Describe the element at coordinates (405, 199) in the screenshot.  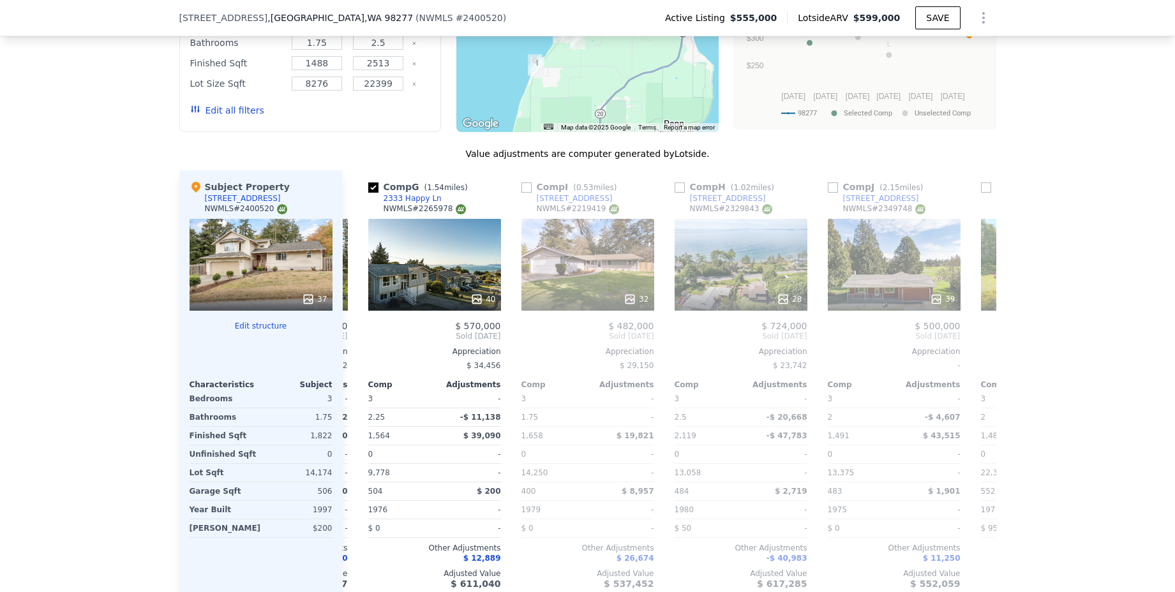
I see `a: 2333 Happy Ln` at that location.